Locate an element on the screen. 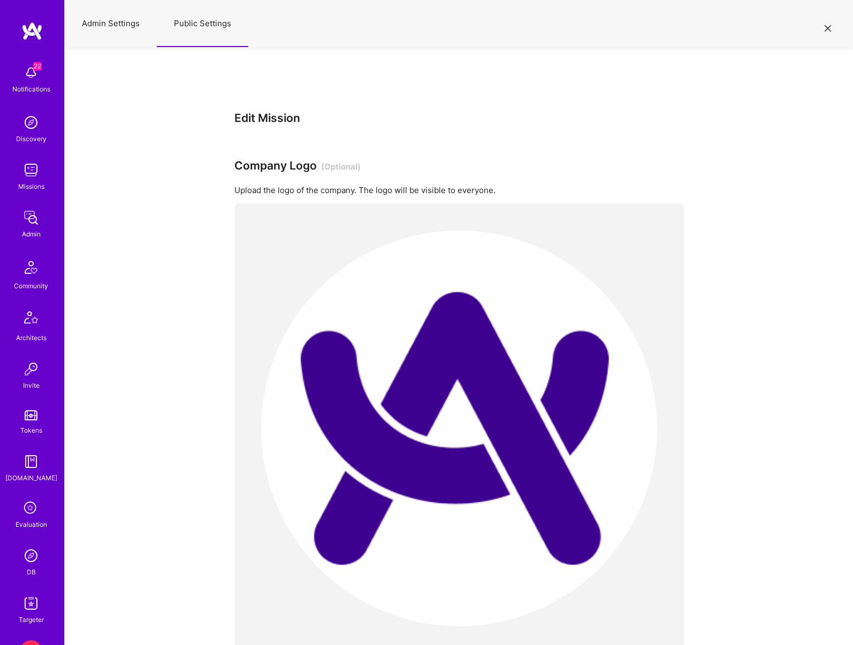 This screenshot has width=853, height=645. i: icon SelectionTeam is located at coordinates (31, 509).